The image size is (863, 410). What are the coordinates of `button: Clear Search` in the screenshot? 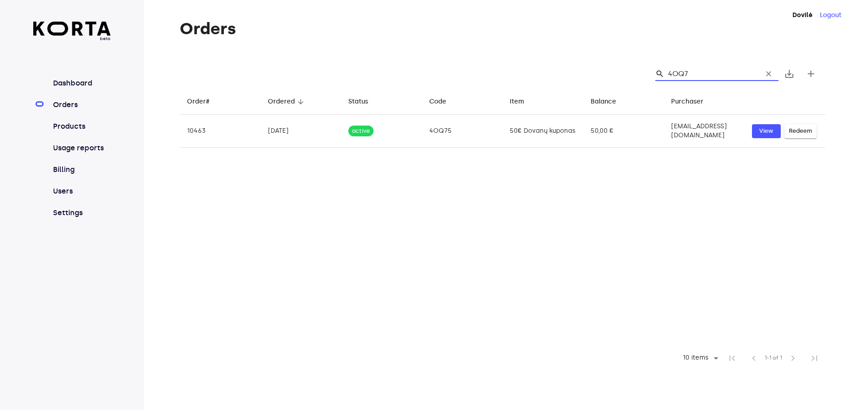 It's located at (769, 74).